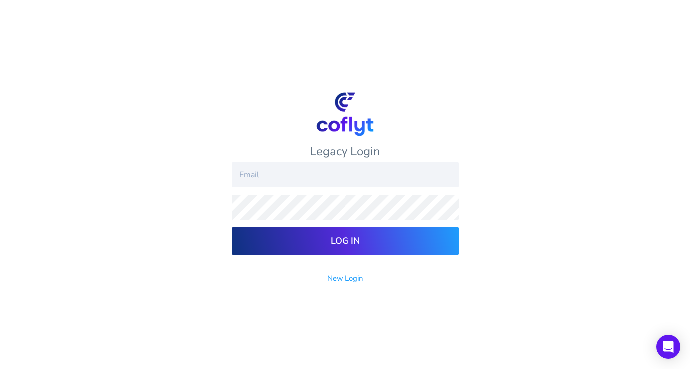 The width and height of the screenshot is (690, 369). What do you see at coordinates (668, 347) in the screenshot?
I see `div: Open Intercom Messenger` at bounding box center [668, 347].